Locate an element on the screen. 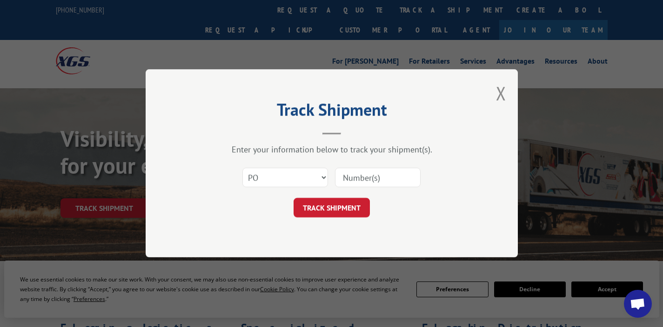 The width and height of the screenshot is (663, 327). button: Close modal is located at coordinates (501, 93).